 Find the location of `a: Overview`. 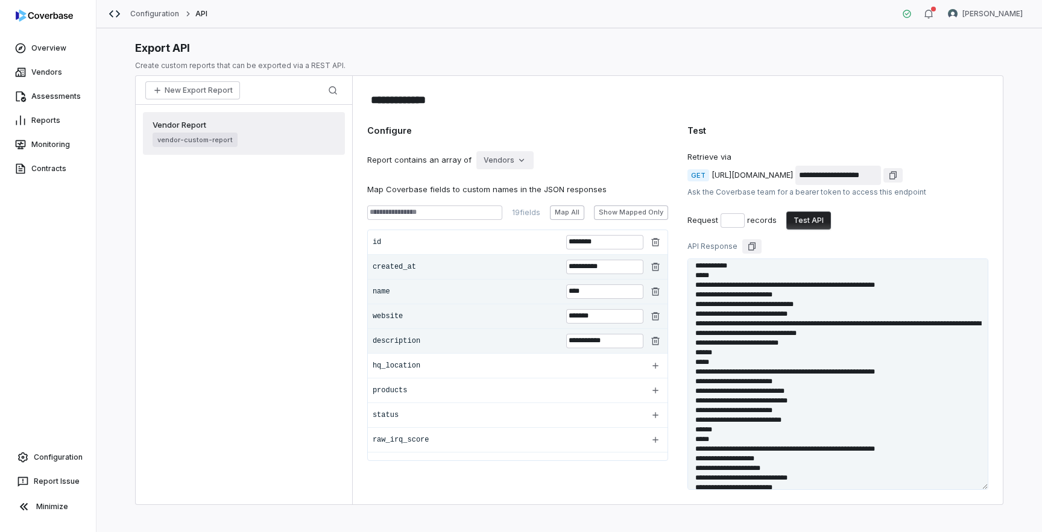

a: Overview is located at coordinates (48, 48).